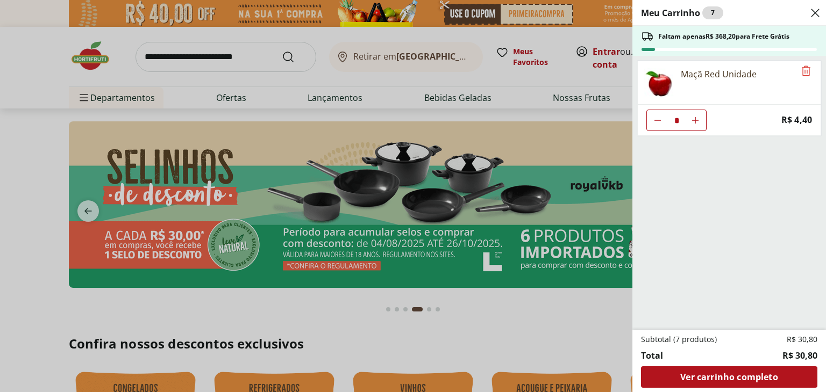  Describe the element at coordinates (676, 120) in the screenshot. I see `input: Quantidade Atual` at that location.